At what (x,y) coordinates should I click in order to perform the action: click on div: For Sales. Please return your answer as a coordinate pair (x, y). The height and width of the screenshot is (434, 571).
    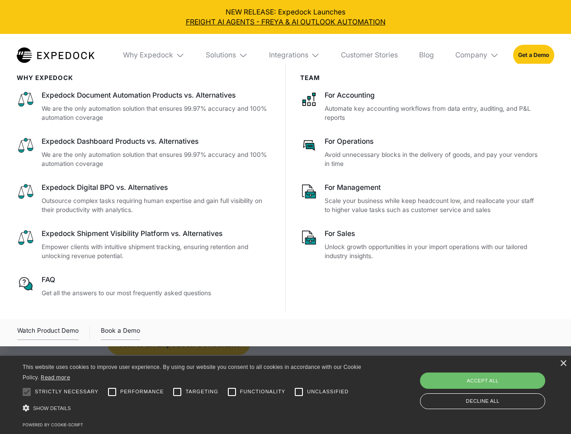
    Looking at the image, I should click on (432, 234).